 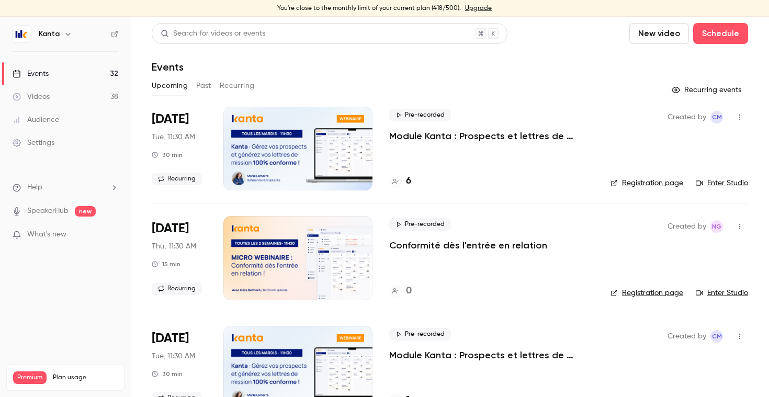 I want to click on span: What's new, so click(x=47, y=234).